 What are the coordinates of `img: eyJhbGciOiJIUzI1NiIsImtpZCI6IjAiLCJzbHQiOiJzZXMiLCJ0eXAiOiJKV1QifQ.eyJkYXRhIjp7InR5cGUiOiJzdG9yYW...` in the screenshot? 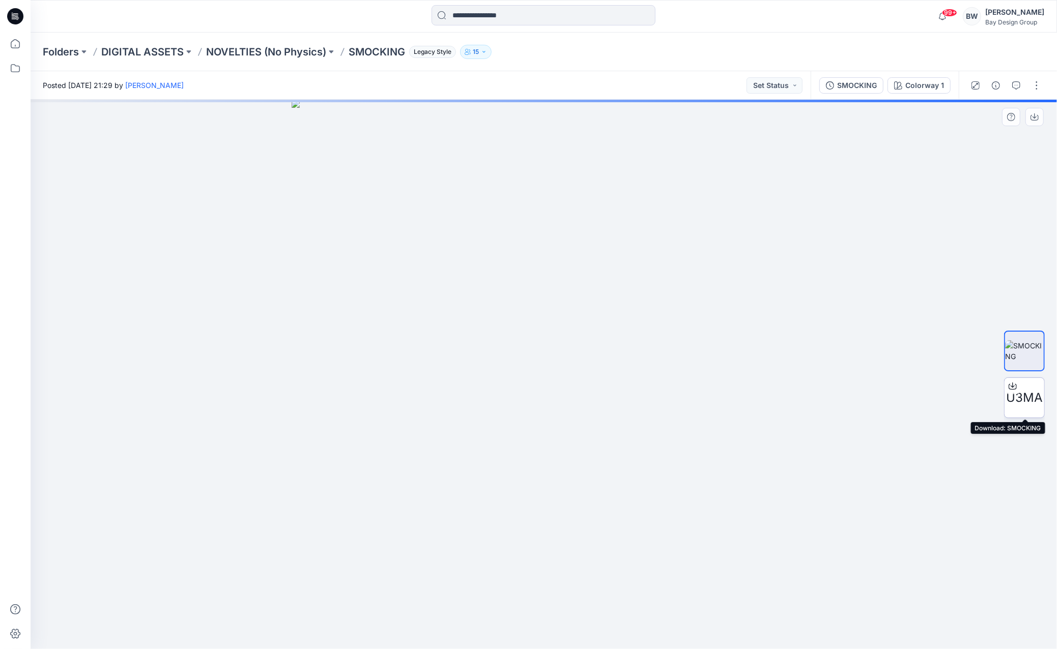 It's located at (543, 374).